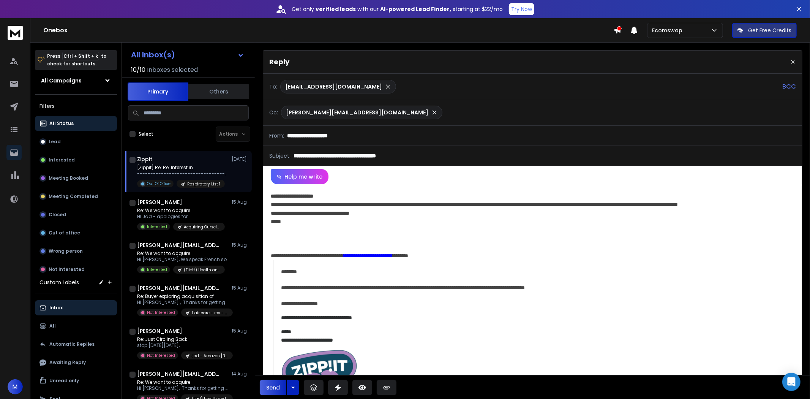 The width and height of the screenshot is (810, 399). I want to click on h1: All Inbox(s), so click(153, 55).